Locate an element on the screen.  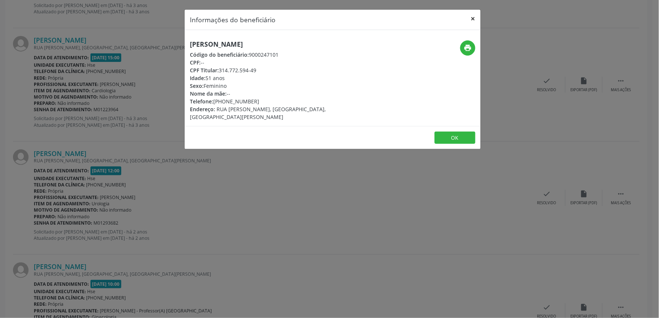
span: CPF: is located at coordinates (195, 62).